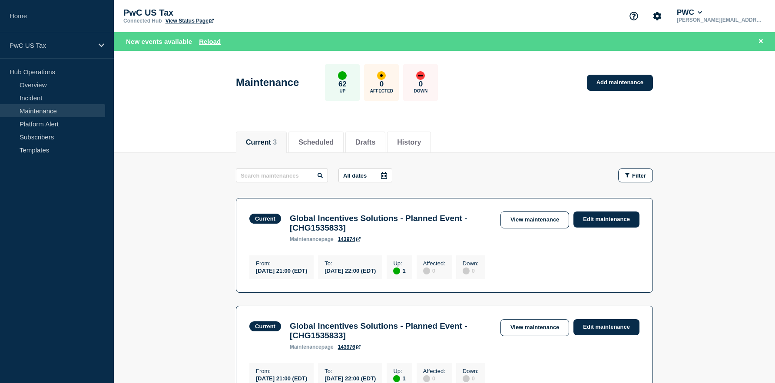 This screenshot has height=383, width=775. I want to click on a: 143974, so click(349, 239).